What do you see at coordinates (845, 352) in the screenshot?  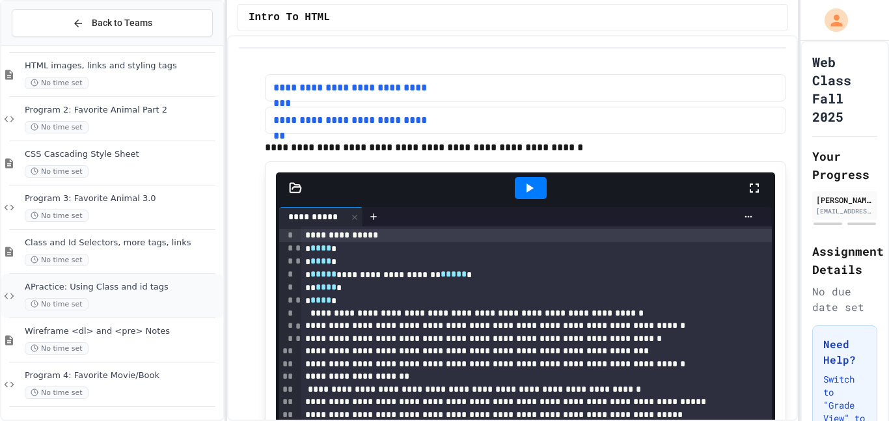 I see `h3: Need Help?` at bounding box center [845, 352].